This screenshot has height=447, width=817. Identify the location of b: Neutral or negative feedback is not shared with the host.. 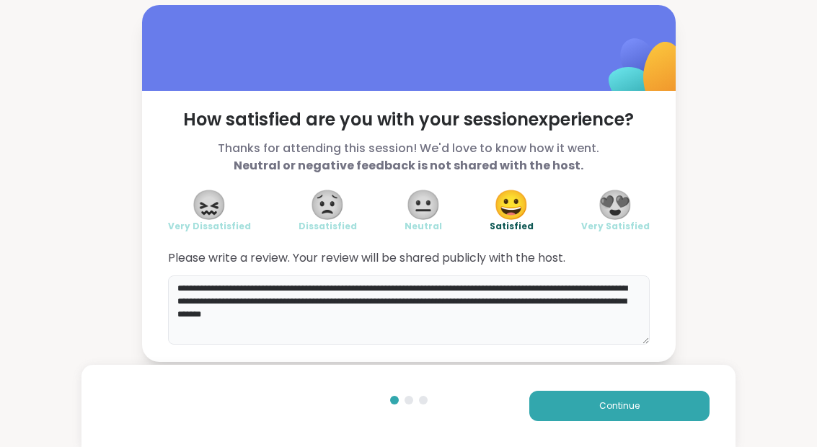
(408, 165).